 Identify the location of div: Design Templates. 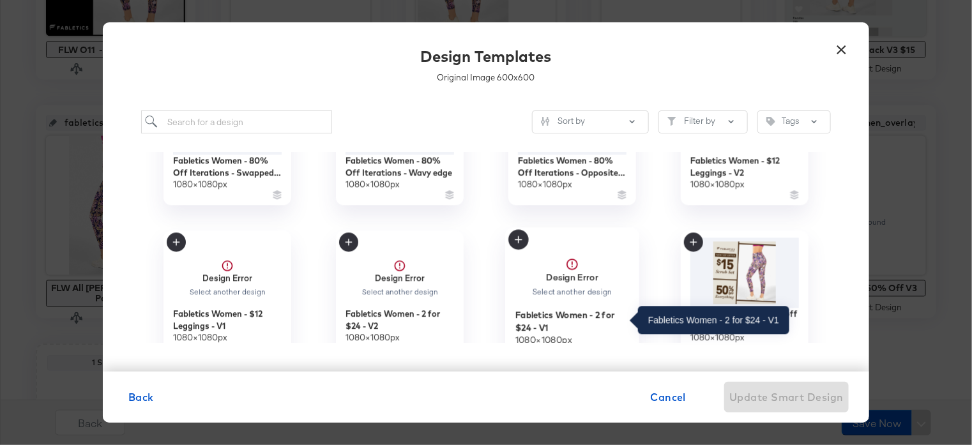
(486, 56).